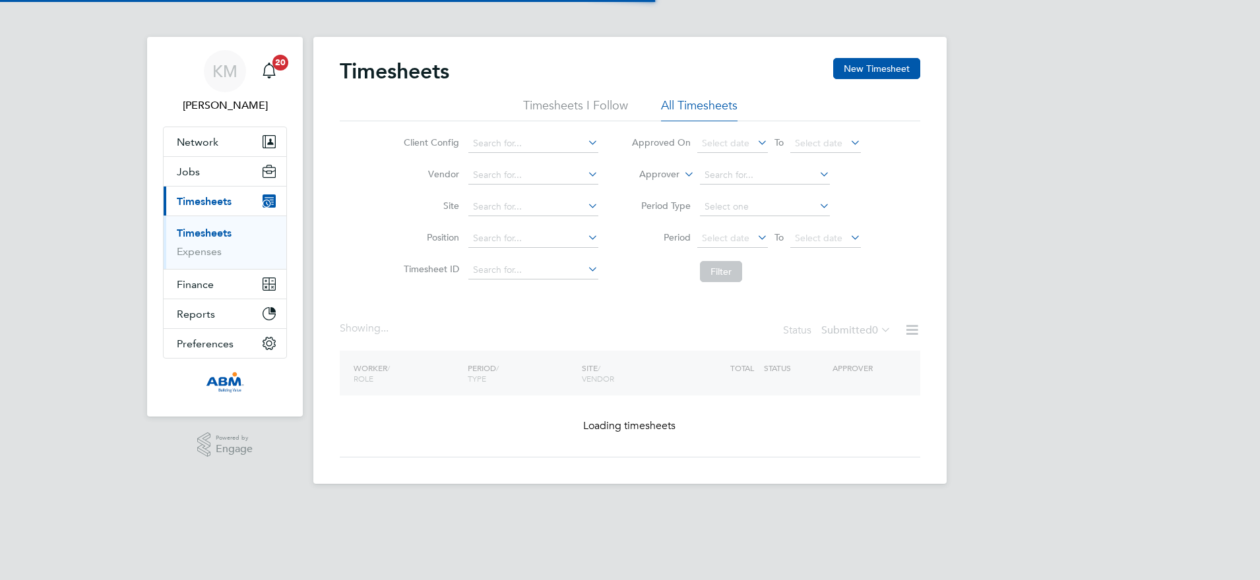  What do you see at coordinates (225, 445) in the screenshot?
I see `a: Powered byEngage` at bounding box center [225, 445].